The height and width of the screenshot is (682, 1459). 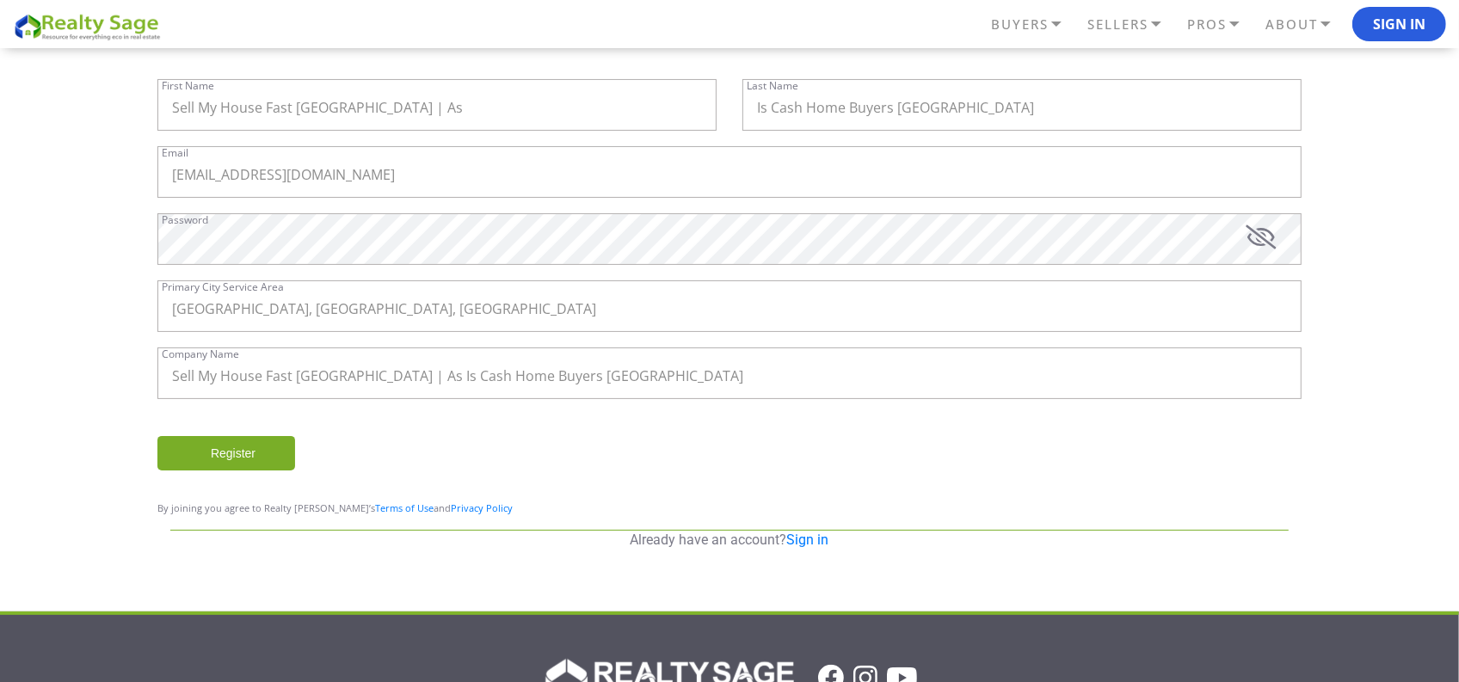 What do you see at coordinates (200, 354) in the screenshot?
I see `label: Company Name` at bounding box center [200, 354].